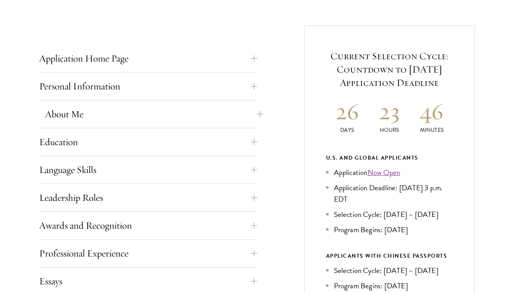 The width and height of the screenshot is (514, 293). I want to click on h2: 23, so click(390, 111).